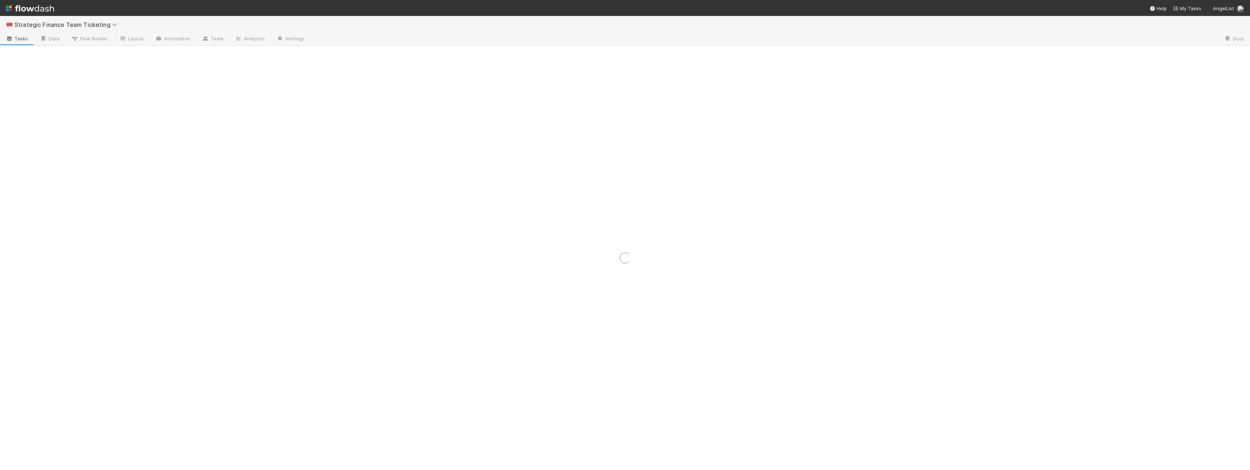  I want to click on a: Automation, so click(173, 39).